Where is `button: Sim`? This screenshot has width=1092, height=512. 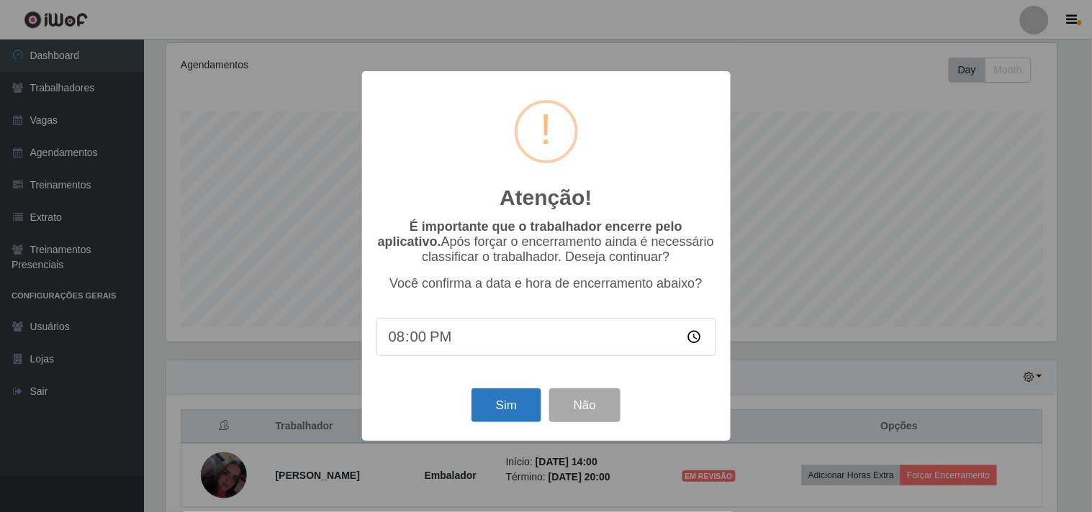
button: Sim is located at coordinates (506, 405).